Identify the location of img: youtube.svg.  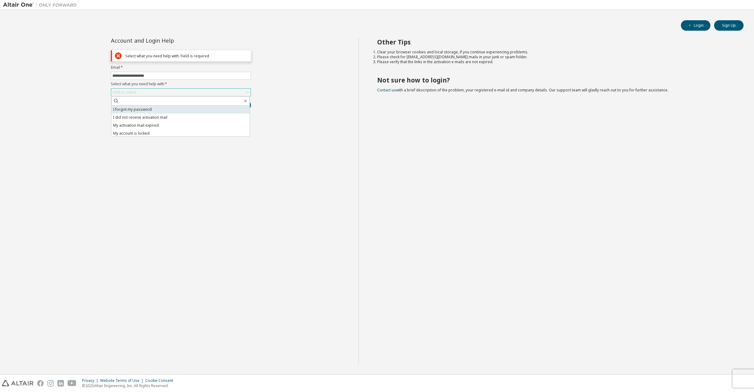
(72, 383).